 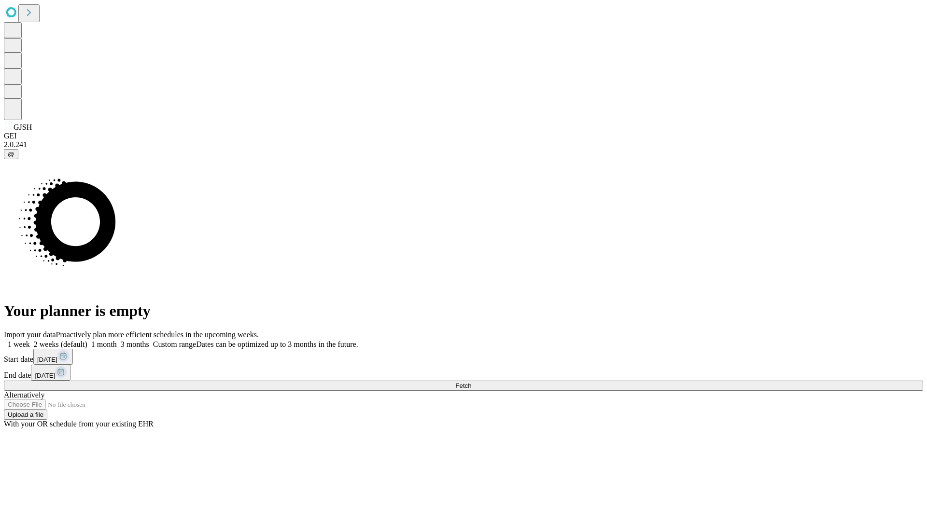 What do you see at coordinates (60, 344) in the screenshot?
I see `span: 2 weeks (default)` at bounding box center [60, 344].